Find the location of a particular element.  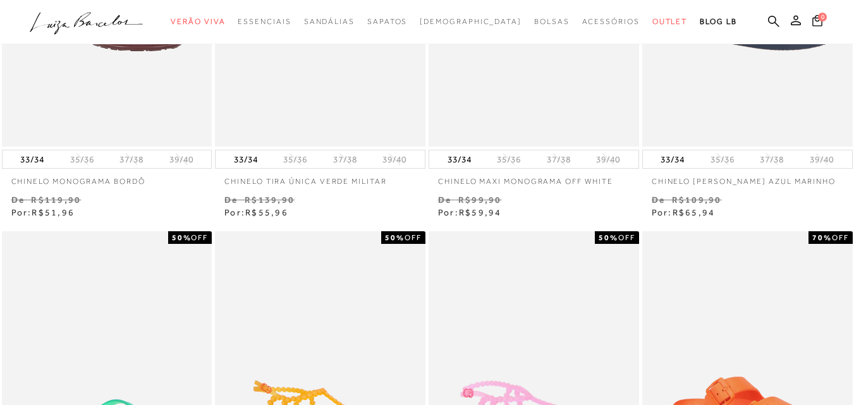

p: CHINELO MONOGRAMA BORDÔ is located at coordinates (107, 178).